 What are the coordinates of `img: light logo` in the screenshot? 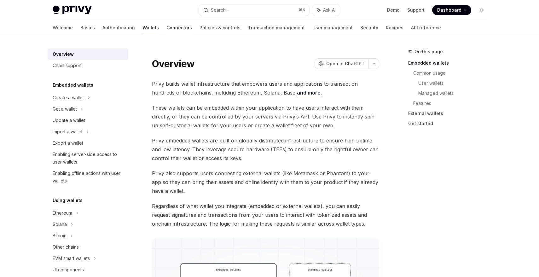 It's located at (72, 10).